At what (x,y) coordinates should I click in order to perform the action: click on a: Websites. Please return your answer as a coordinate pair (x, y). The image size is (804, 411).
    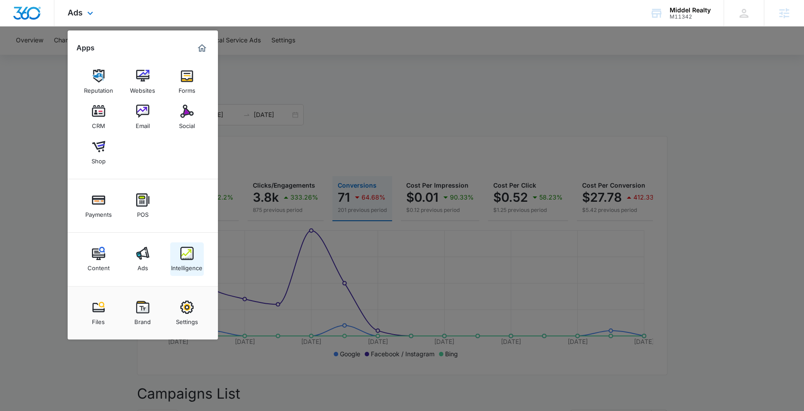
    Looking at the image, I should click on (143, 82).